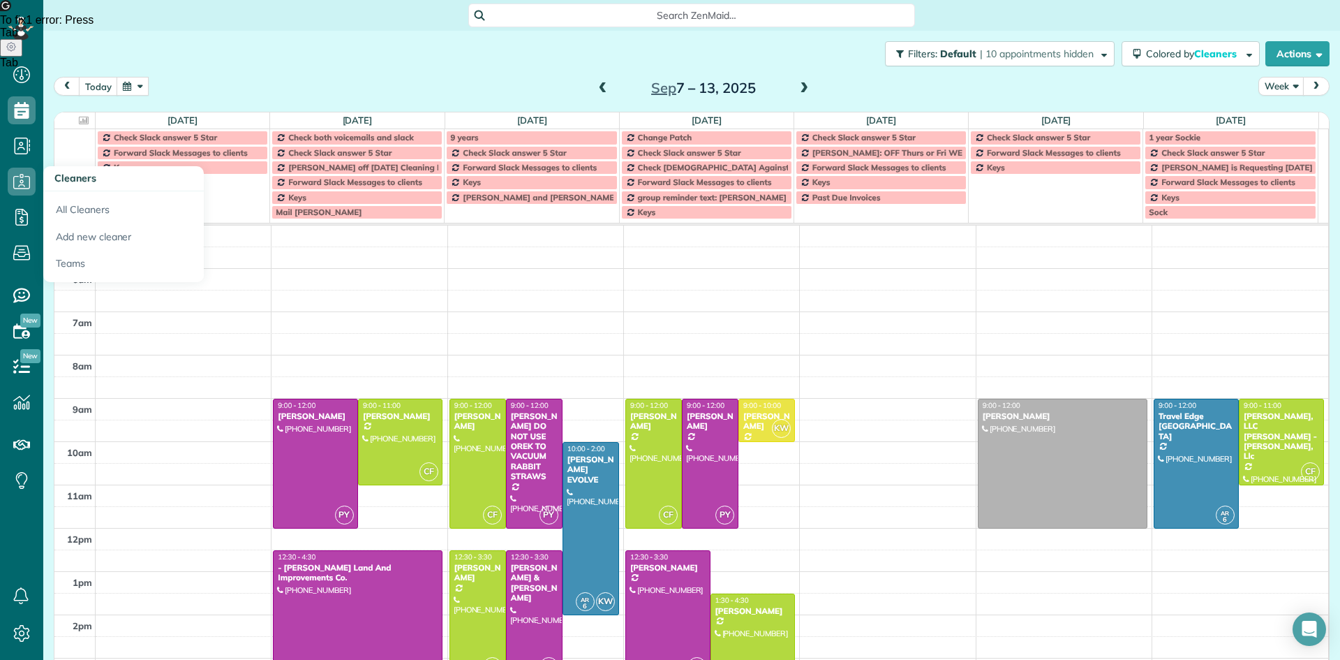 This screenshot has width=1340, height=660. Describe the element at coordinates (82, 366) in the screenshot. I see `span: 8am` at that location.